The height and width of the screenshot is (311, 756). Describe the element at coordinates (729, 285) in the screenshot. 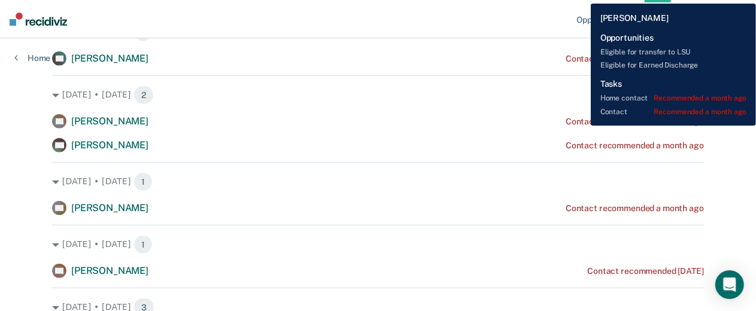

I see `div: Open Intercom Messenger` at that location.